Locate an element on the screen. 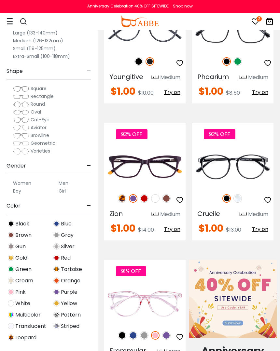  span: Tortoise is located at coordinates (71, 269).